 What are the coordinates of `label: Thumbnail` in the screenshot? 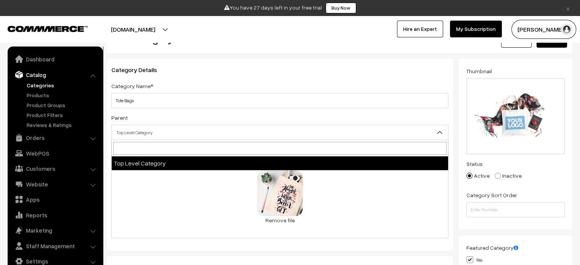 It's located at (479, 71).